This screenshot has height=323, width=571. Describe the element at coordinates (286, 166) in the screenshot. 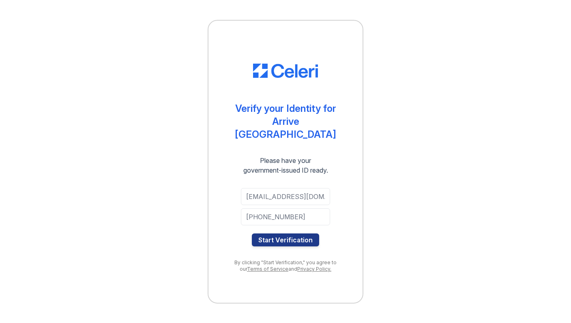

I see `div: Please have your government-issued ID ready.` at that location.